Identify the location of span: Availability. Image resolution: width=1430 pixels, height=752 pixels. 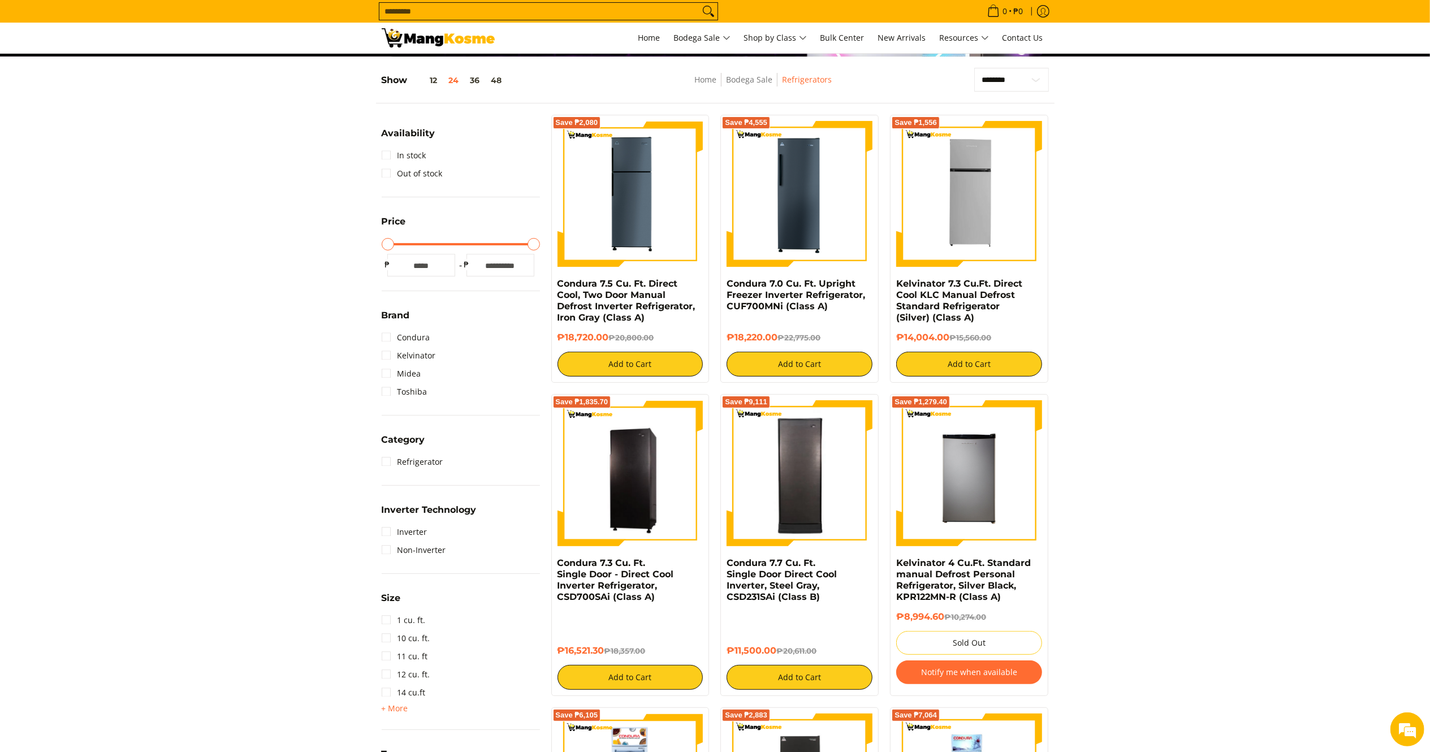
(408, 133).